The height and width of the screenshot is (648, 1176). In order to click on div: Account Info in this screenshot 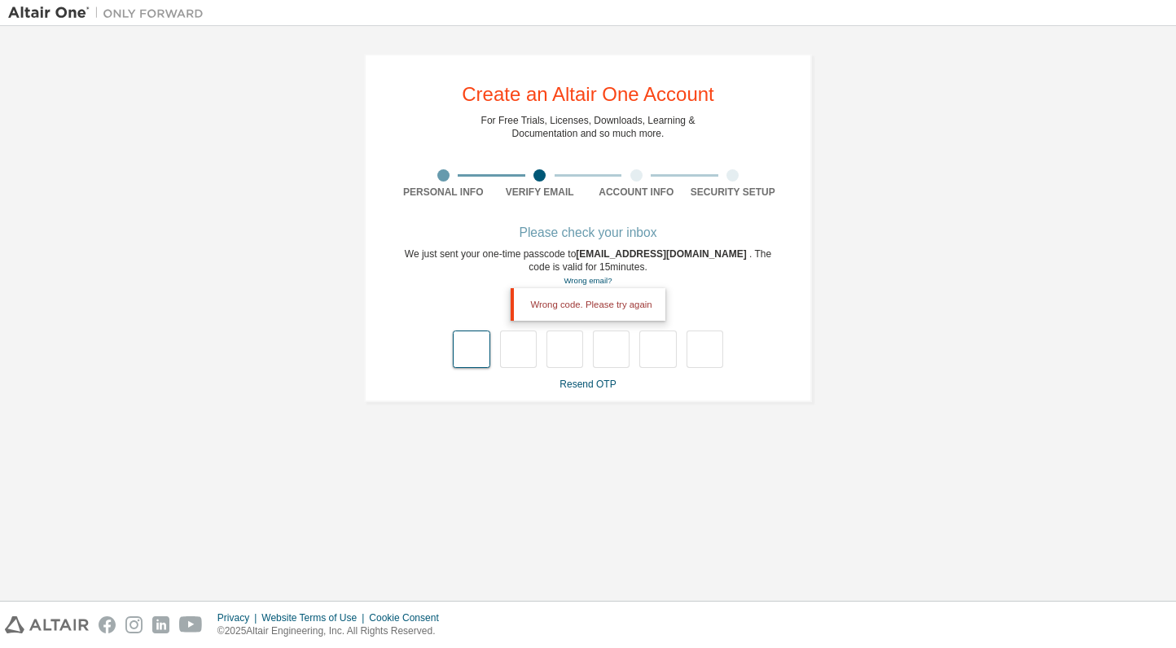, I will do `click(636, 192)`.